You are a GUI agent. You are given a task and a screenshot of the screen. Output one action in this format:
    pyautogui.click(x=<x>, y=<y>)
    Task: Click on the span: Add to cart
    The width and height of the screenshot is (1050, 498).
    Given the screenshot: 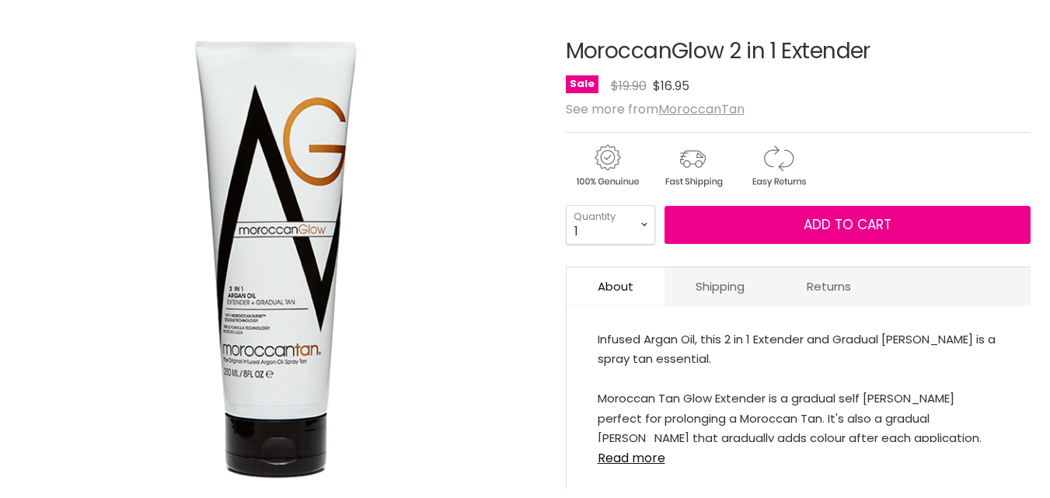 What is the action you would take?
    pyautogui.click(x=847, y=225)
    